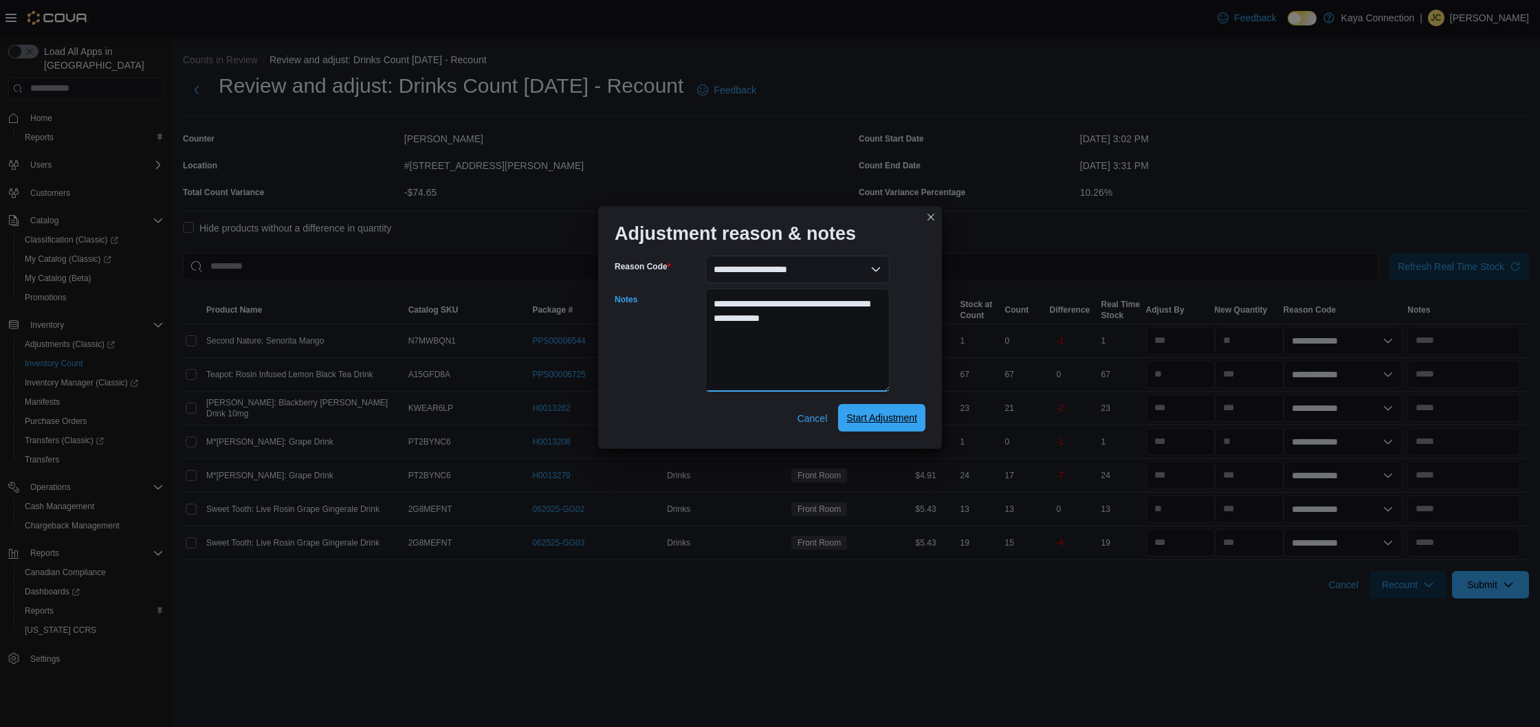  I want to click on label: Notes, so click(626, 300).